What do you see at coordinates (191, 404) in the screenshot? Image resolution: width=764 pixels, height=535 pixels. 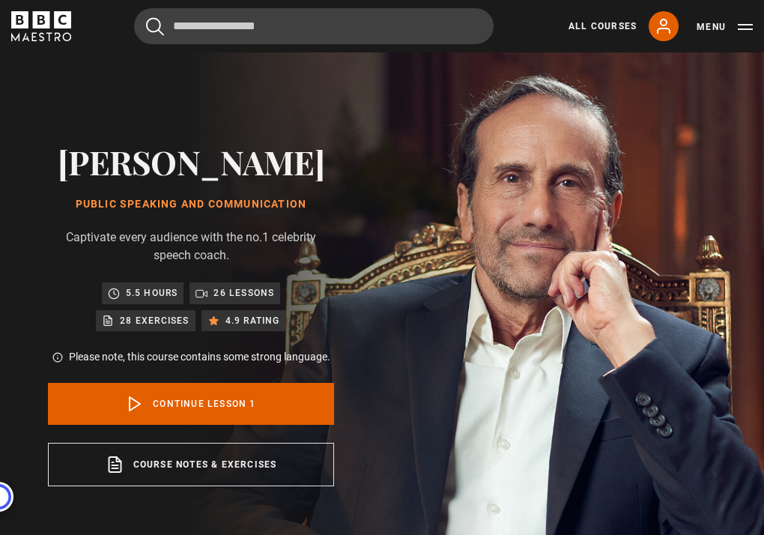 I see `a: Continue lesson 1` at bounding box center [191, 404].